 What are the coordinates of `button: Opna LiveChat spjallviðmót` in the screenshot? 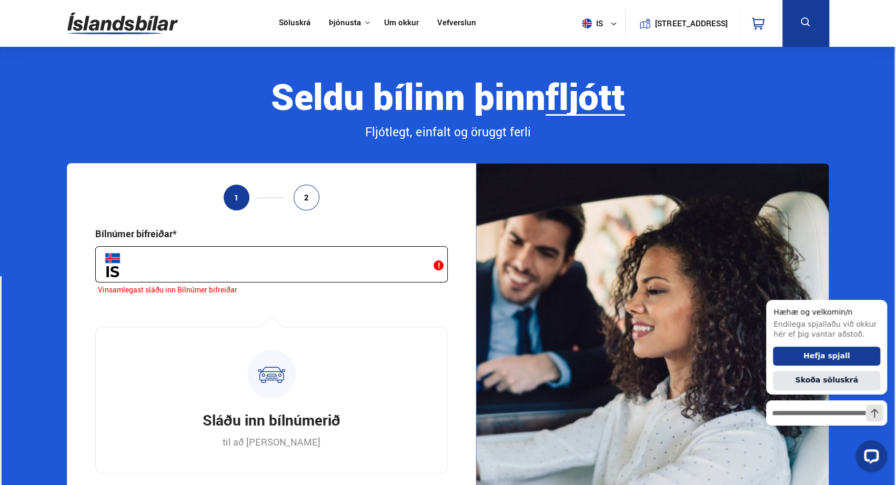 It's located at (114, 175).